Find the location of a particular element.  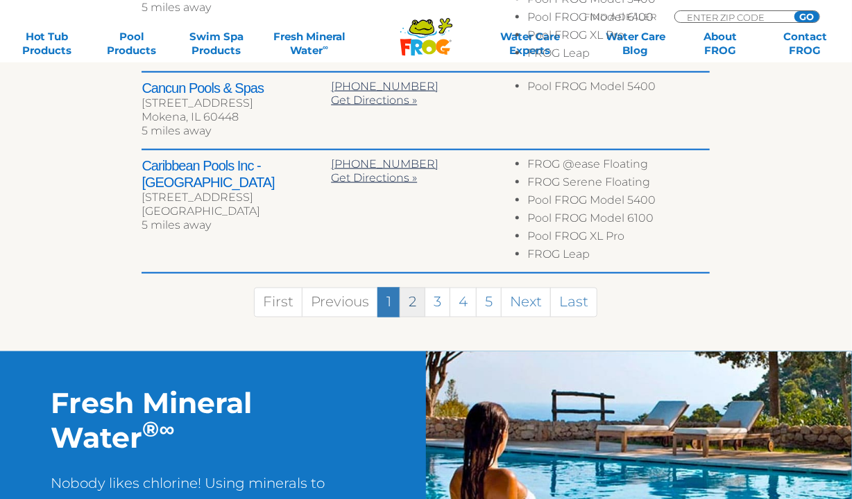

div: Mokena, IL 60448 is located at coordinates (236, 117).